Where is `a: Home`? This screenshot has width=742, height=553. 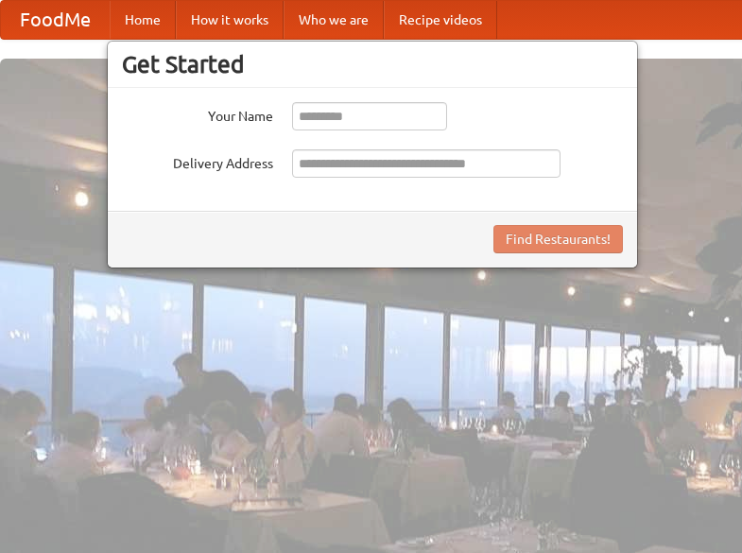
a: Home is located at coordinates (143, 20).